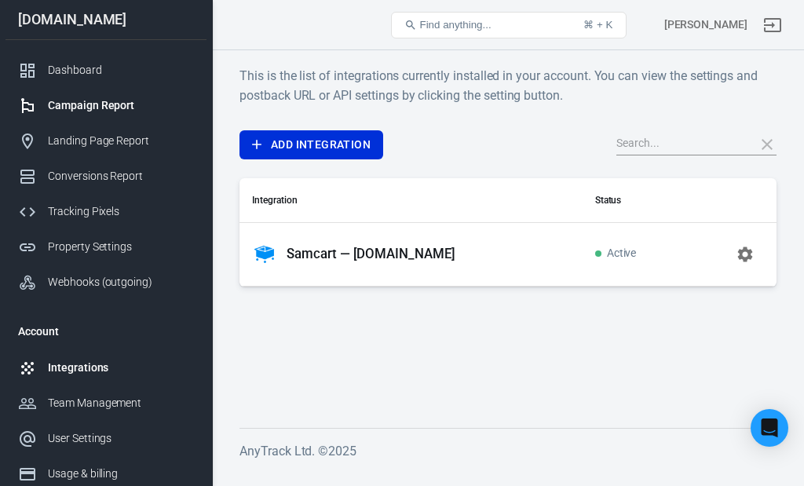 This screenshot has width=804, height=486. Describe the element at coordinates (508, 86) in the screenshot. I see `h6: This is the list of integrations currently installed in your account. You can view the settings a...` at that location.